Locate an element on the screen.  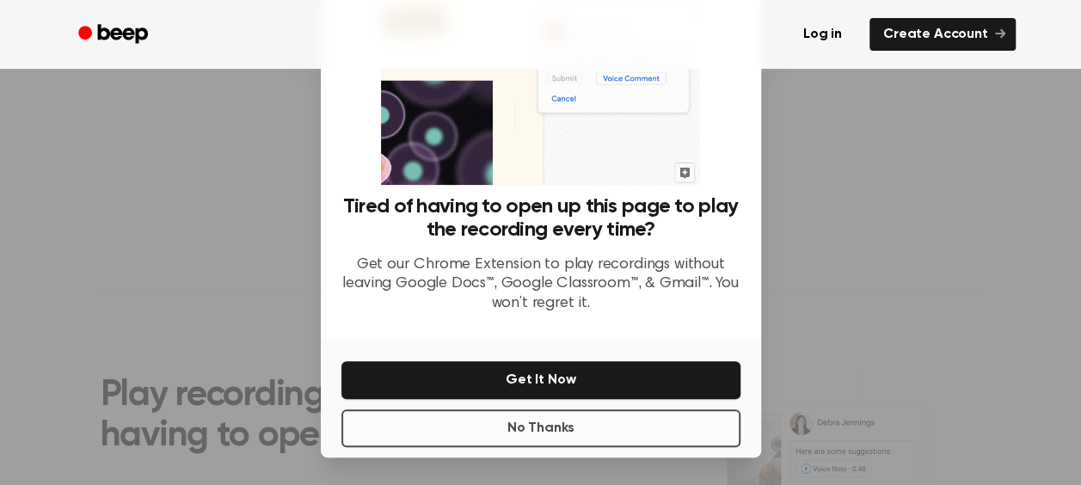
a: Beep is located at coordinates (114, 34).